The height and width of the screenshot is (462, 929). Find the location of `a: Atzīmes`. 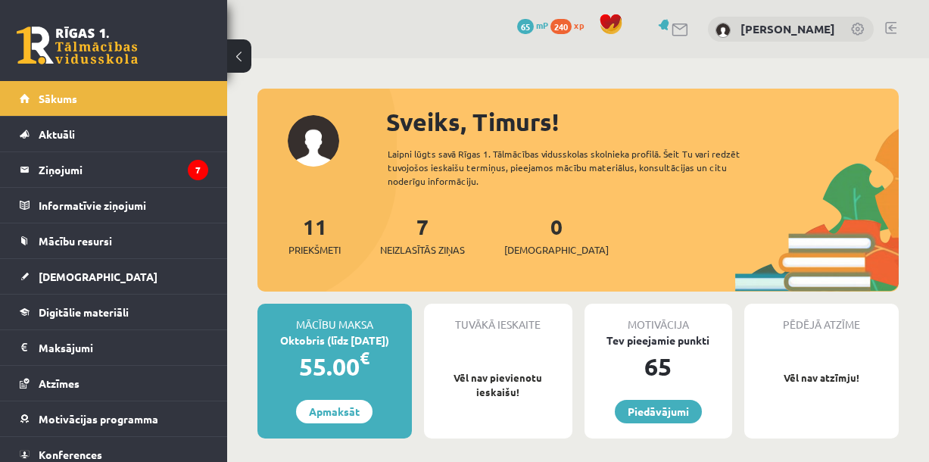

a: Atzīmes is located at coordinates (114, 383).